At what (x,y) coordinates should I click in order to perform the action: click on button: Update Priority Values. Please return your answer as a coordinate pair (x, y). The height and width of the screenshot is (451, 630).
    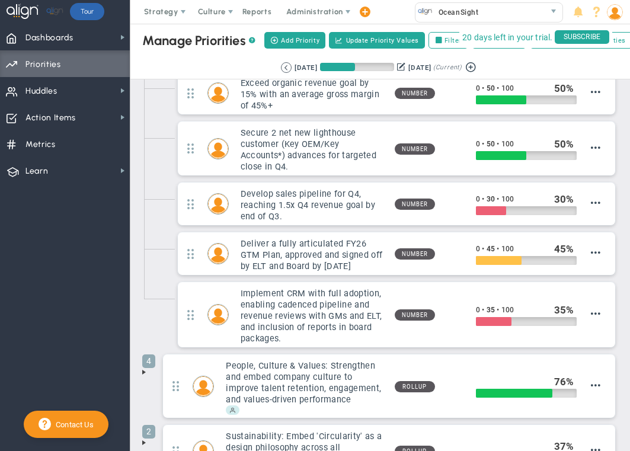
    Looking at the image, I should click on (377, 40).